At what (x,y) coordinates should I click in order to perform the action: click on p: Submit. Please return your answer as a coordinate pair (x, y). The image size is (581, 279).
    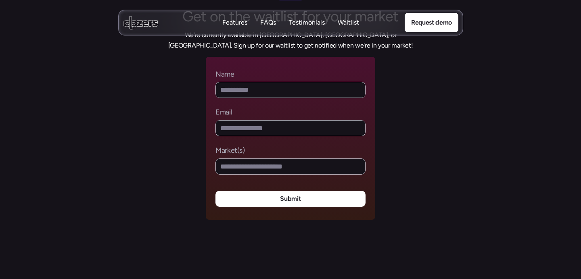
    Looking at the image, I should click on (290, 199).